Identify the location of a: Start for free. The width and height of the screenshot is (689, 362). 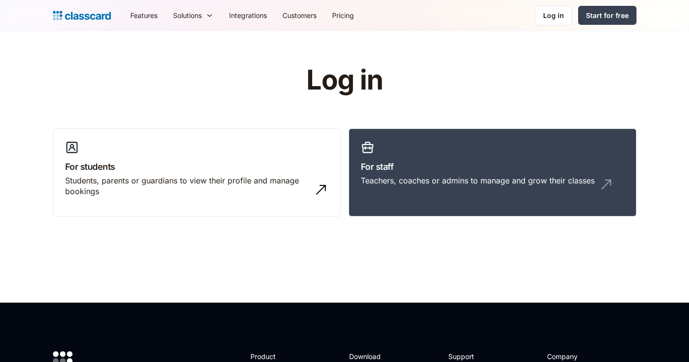
(607, 15).